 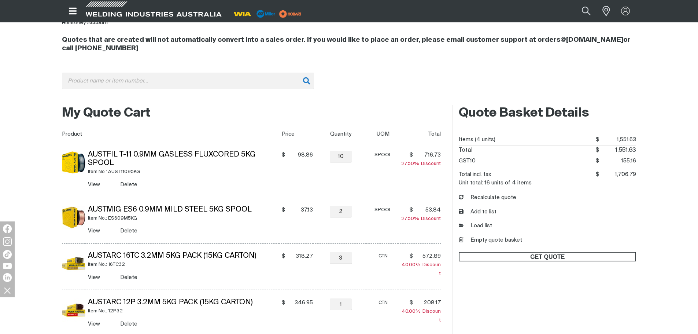 What do you see at coordinates (74, 263) in the screenshot?
I see `img: Austarc 16TC 3.2mm 5kg Pack (15kg Carton)` at bounding box center [74, 263].